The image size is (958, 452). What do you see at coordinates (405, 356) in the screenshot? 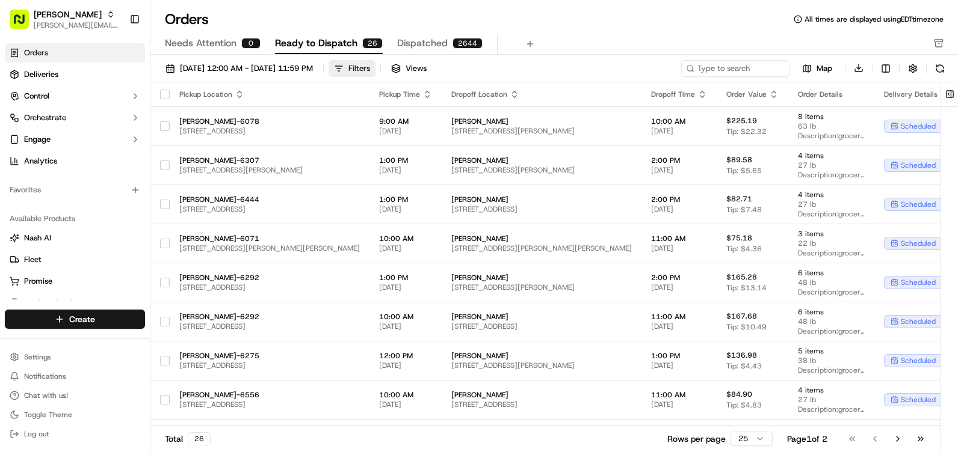
I see `span: 12:00 PM` at bounding box center [405, 356].